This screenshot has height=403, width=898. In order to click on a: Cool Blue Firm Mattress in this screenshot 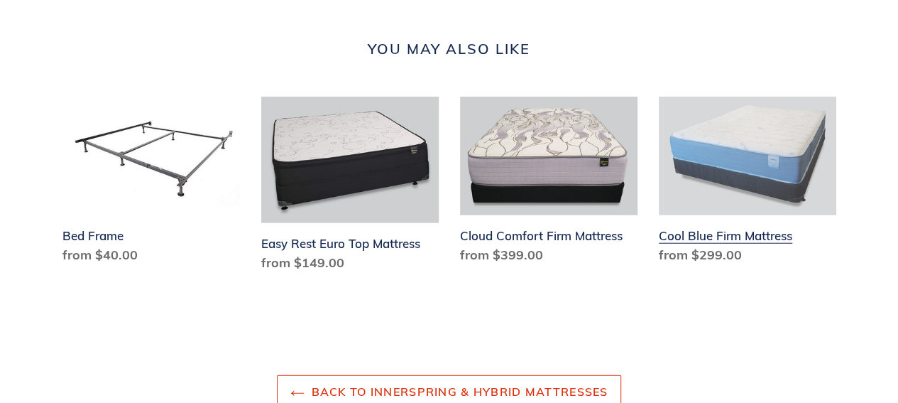, I will do `click(748, 183)`.